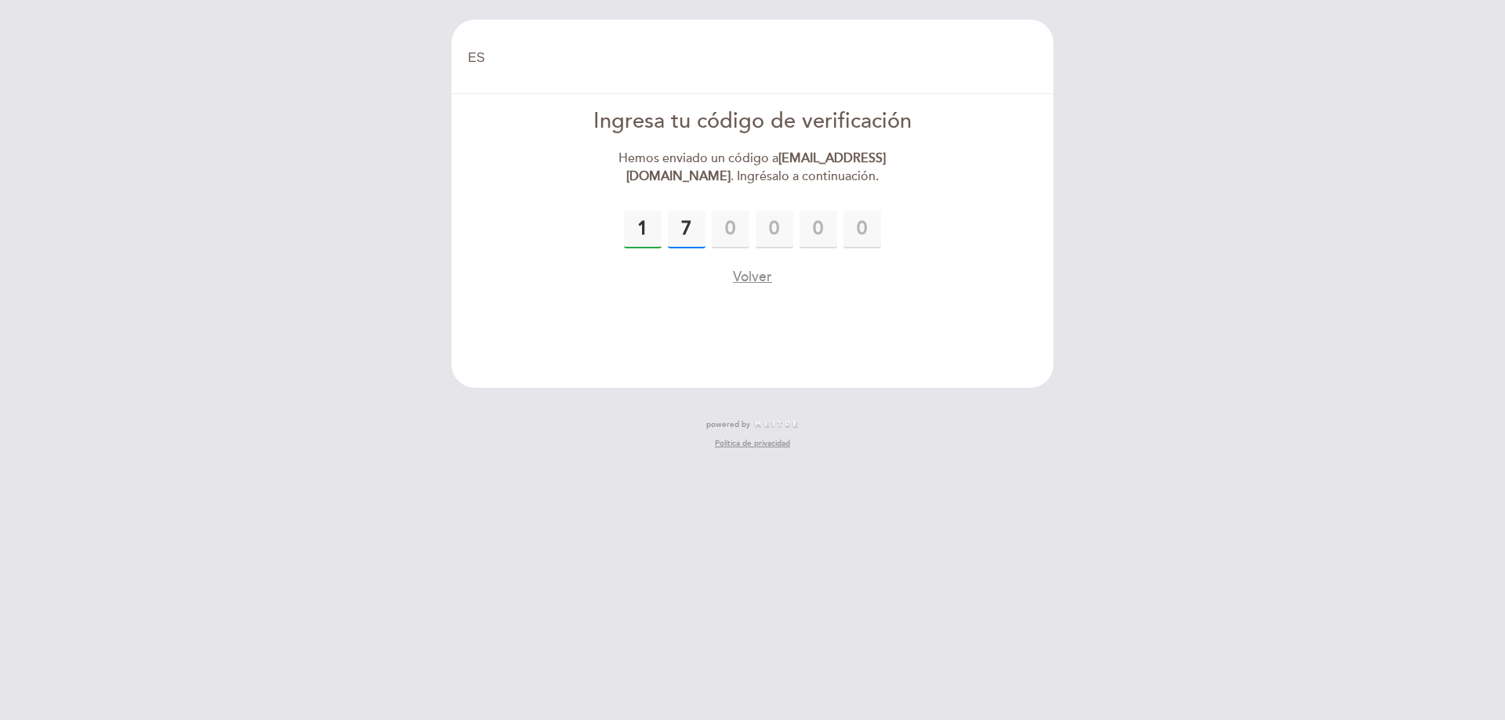 This screenshot has height=720, width=1505. Describe the element at coordinates (728, 425) in the screenshot. I see `span: powered by` at that location.